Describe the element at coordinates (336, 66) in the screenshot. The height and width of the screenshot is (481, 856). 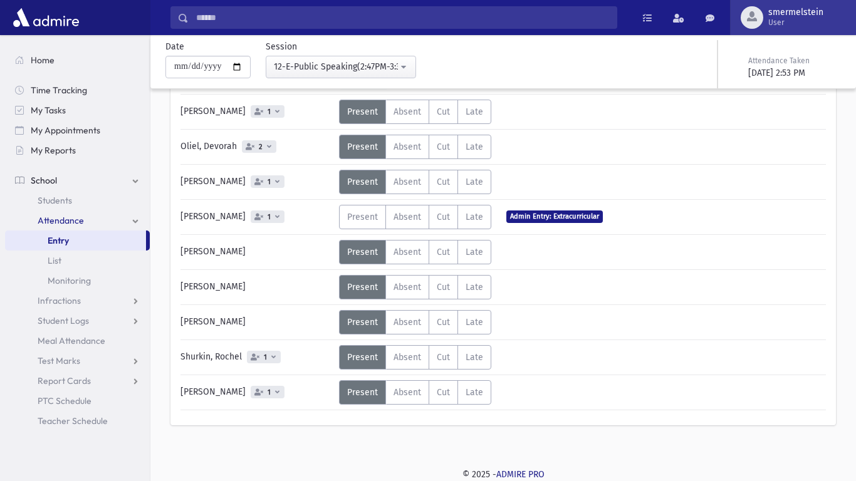
I see `div: 12-E-Public Speaking(2:47PM-3:30PM)` at that location.